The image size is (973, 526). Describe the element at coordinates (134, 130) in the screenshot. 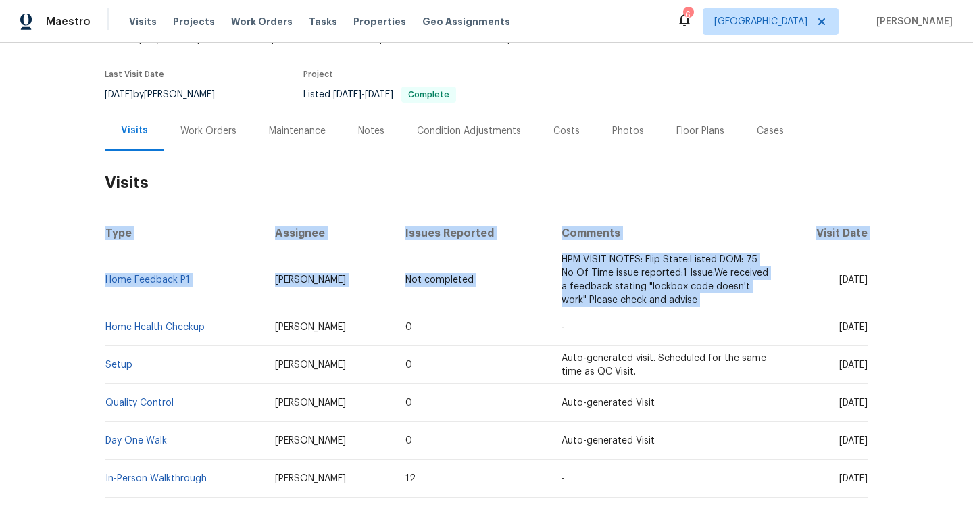

I see `div: Visits` at that location.